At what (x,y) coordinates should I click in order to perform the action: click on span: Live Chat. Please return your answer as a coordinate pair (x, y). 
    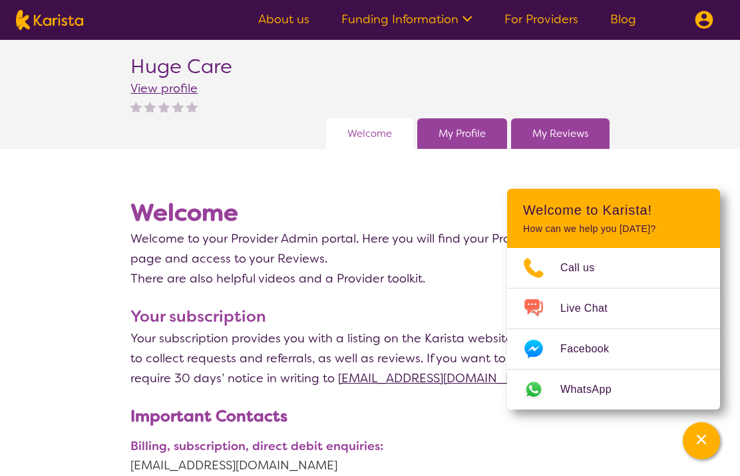
    Looking at the image, I should click on (591, 309).